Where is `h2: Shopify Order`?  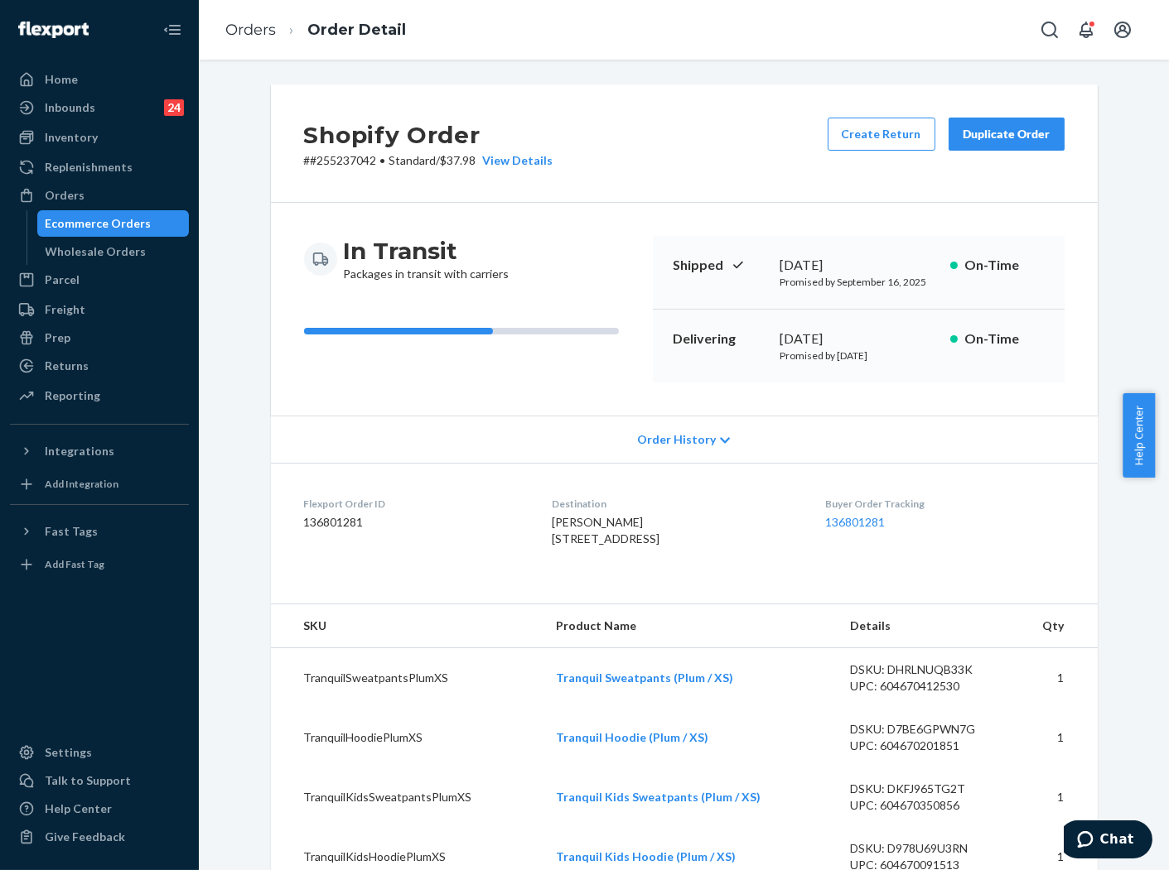
h2: Shopify Order is located at coordinates (428, 135).